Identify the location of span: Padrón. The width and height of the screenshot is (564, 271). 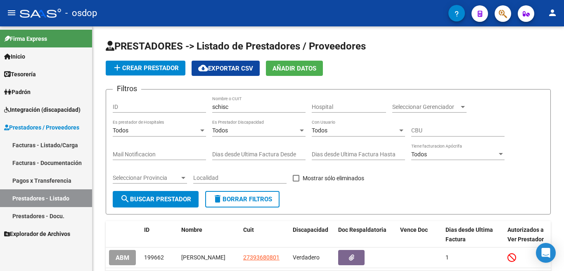
(17, 92).